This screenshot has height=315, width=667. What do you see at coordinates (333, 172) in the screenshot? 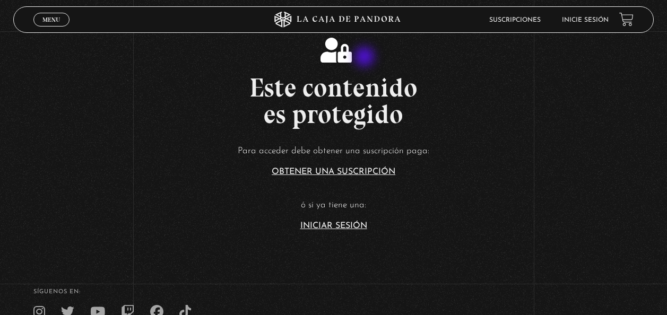
I see `a: Obtener una suscripción` at bounding box center [333, 172].